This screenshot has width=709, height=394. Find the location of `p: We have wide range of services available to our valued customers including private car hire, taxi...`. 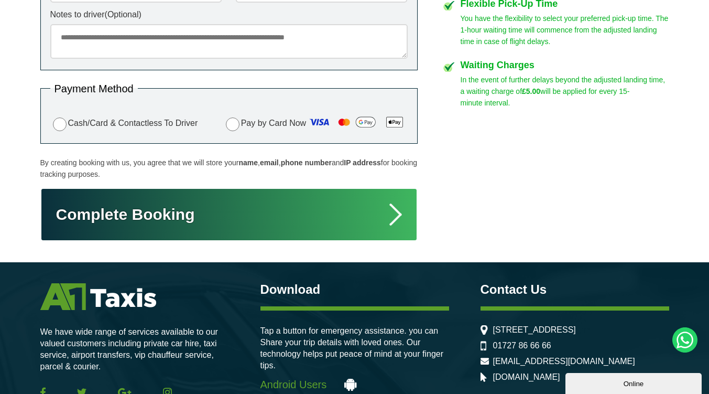

p: We have wide range of services available to our valued customers including private car hire, taxi... is located at coordinates (135, 349).